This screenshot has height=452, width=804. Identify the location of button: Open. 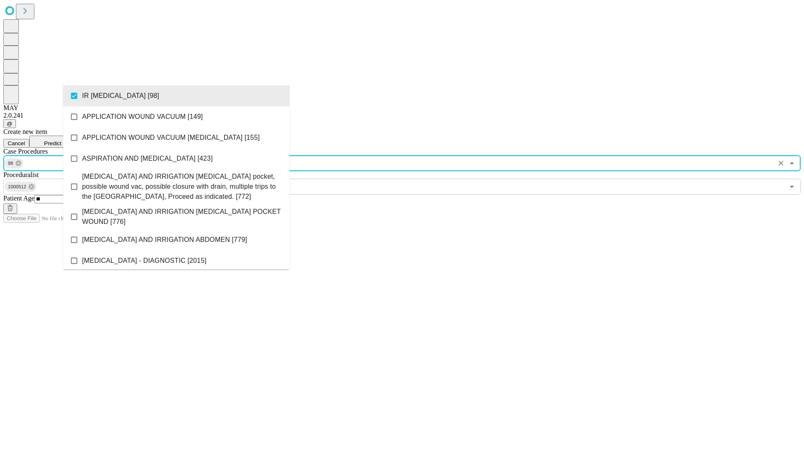
(792, 187).